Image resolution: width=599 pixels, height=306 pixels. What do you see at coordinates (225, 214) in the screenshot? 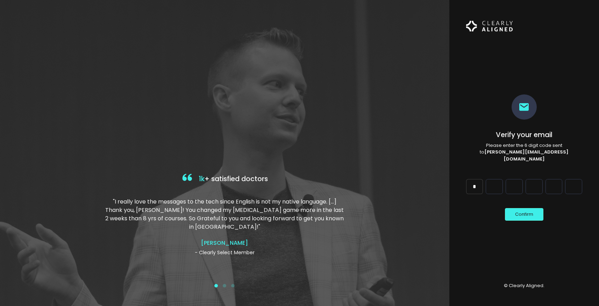
I see `p: "I really love the messages to the tech since English is not my native language. […] Thank you, [...` at bounding box center [225, 214].